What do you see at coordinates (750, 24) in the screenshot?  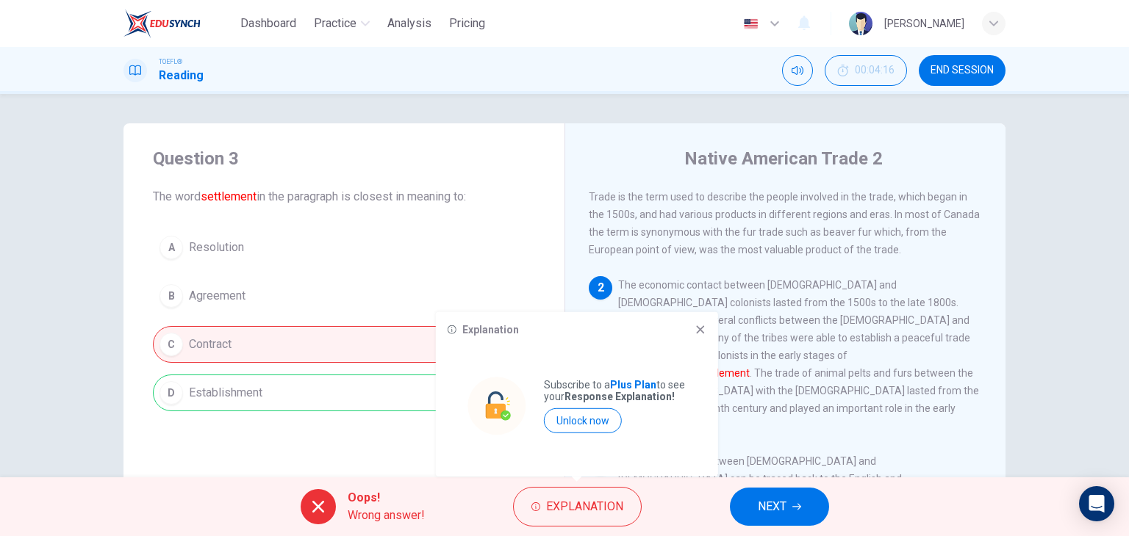 I see `img: en` at bounding box center [750, 24].